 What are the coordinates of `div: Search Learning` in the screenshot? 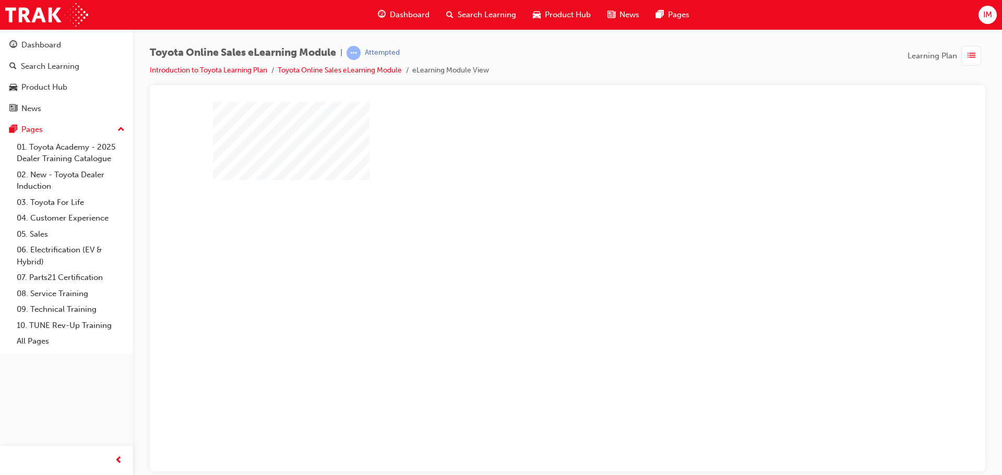 It's located at (50, 66).